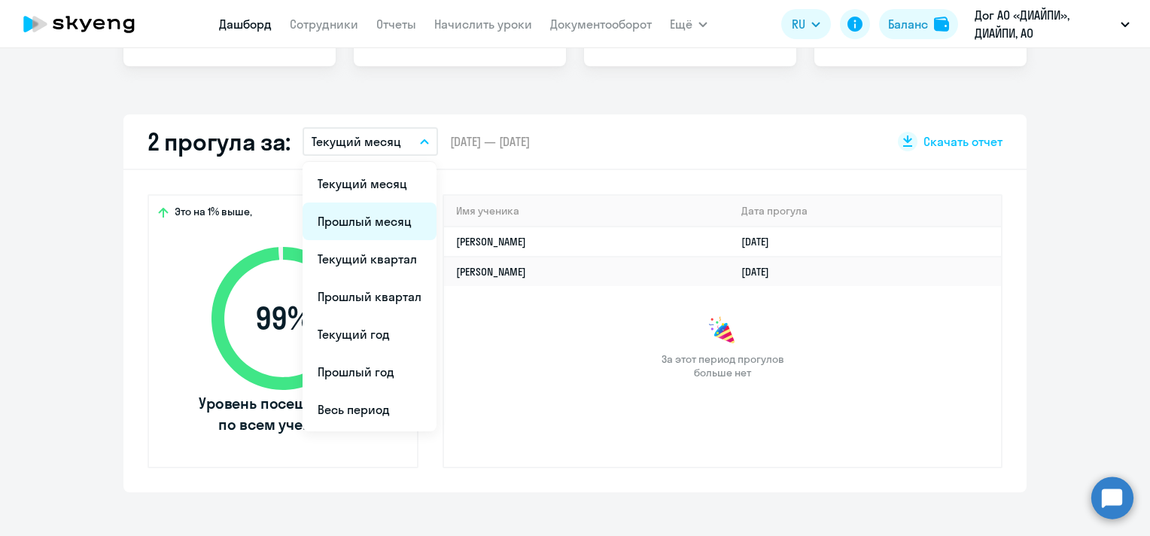 This screenshot has width=1150, height=536. What do you see at coordinates (907, 24) in the screenshot?
I see `div: Баланс` at bounding box center [907, 24].